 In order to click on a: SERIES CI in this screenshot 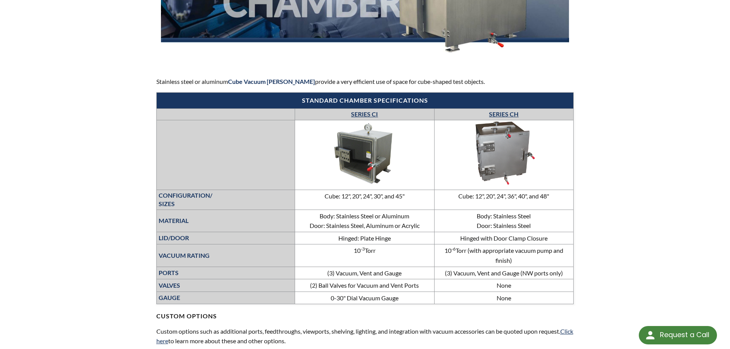, I will do `click(365, 114)`.